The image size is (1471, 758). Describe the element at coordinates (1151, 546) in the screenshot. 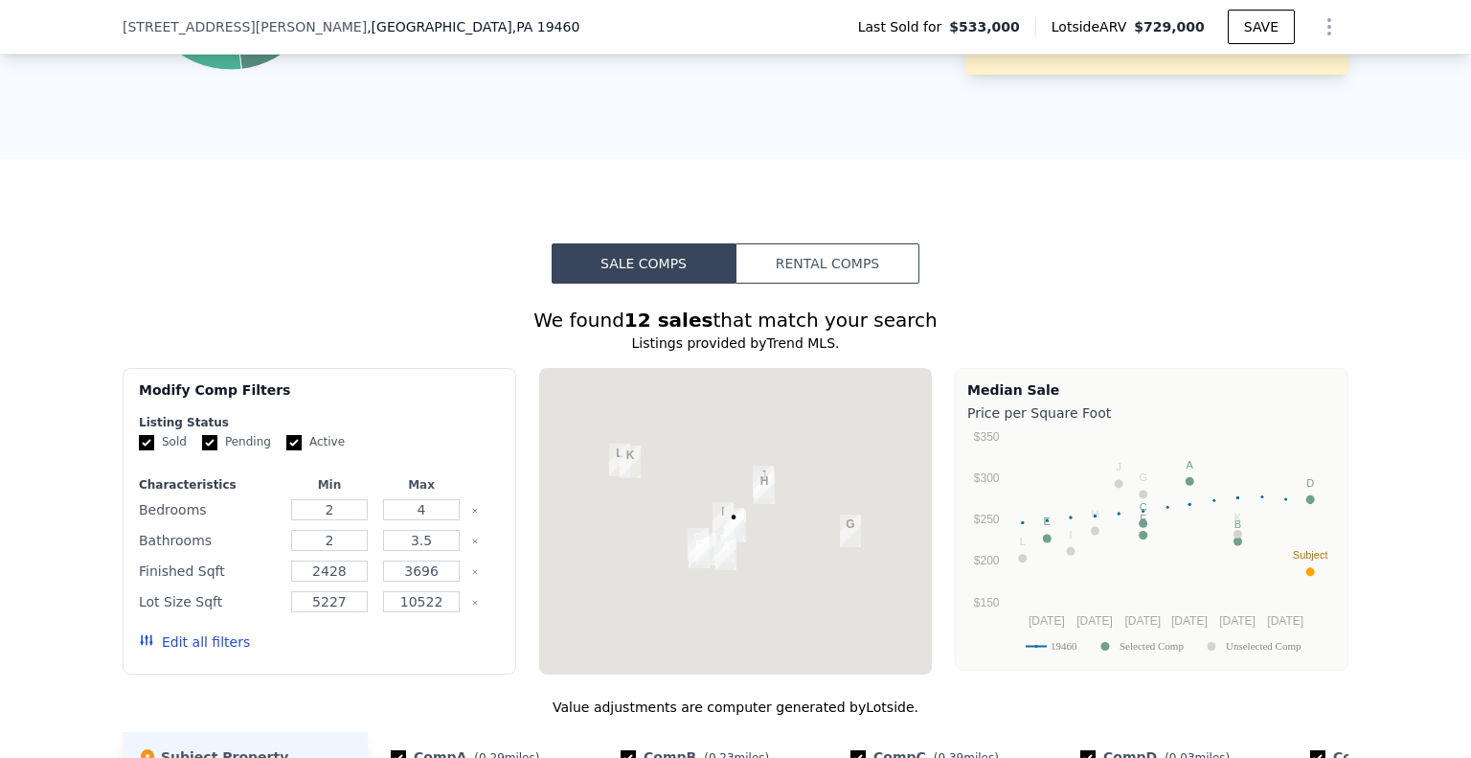

I see `svg: A chart.` at that location.